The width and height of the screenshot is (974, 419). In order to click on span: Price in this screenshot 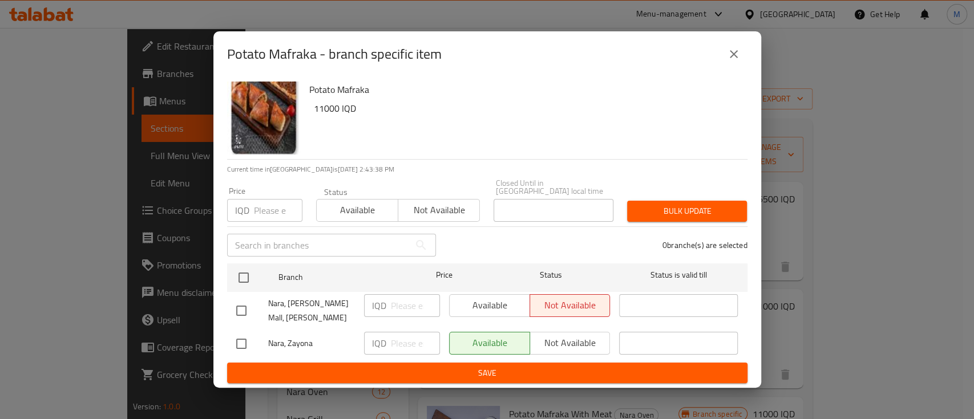, I will do `click(444, 275)`.